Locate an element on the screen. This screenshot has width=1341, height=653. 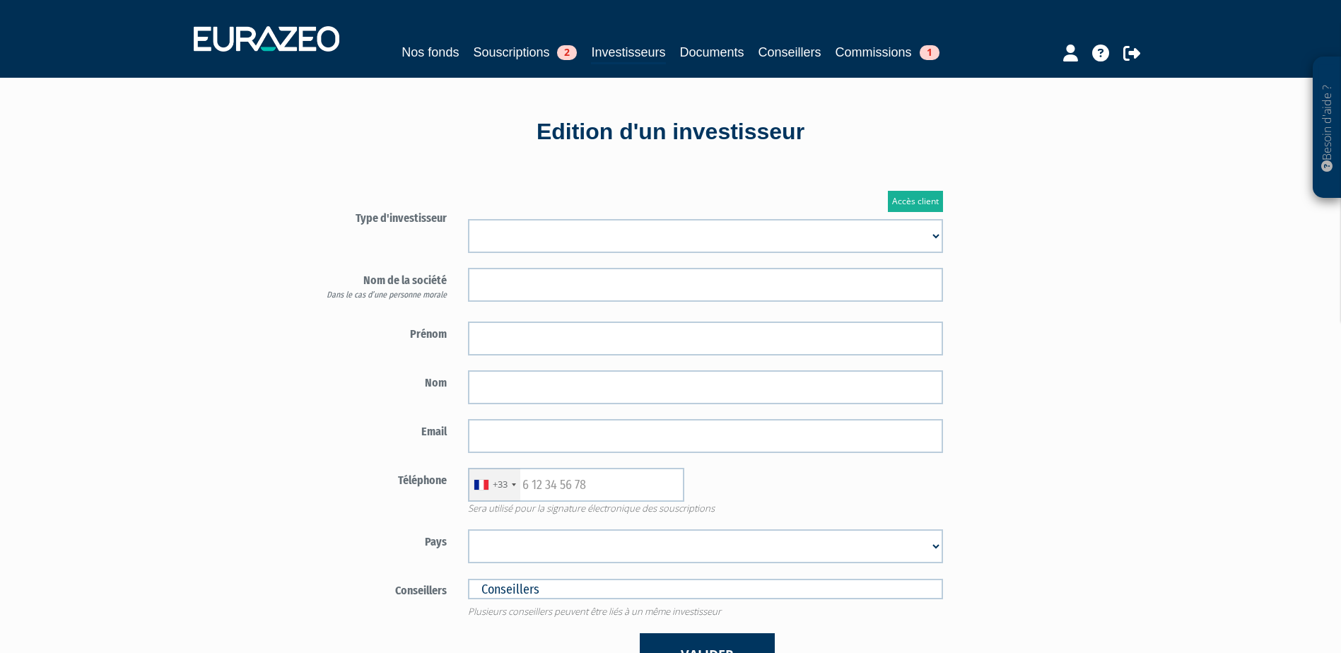
a: Accès client is located at coordinates (915, 201).